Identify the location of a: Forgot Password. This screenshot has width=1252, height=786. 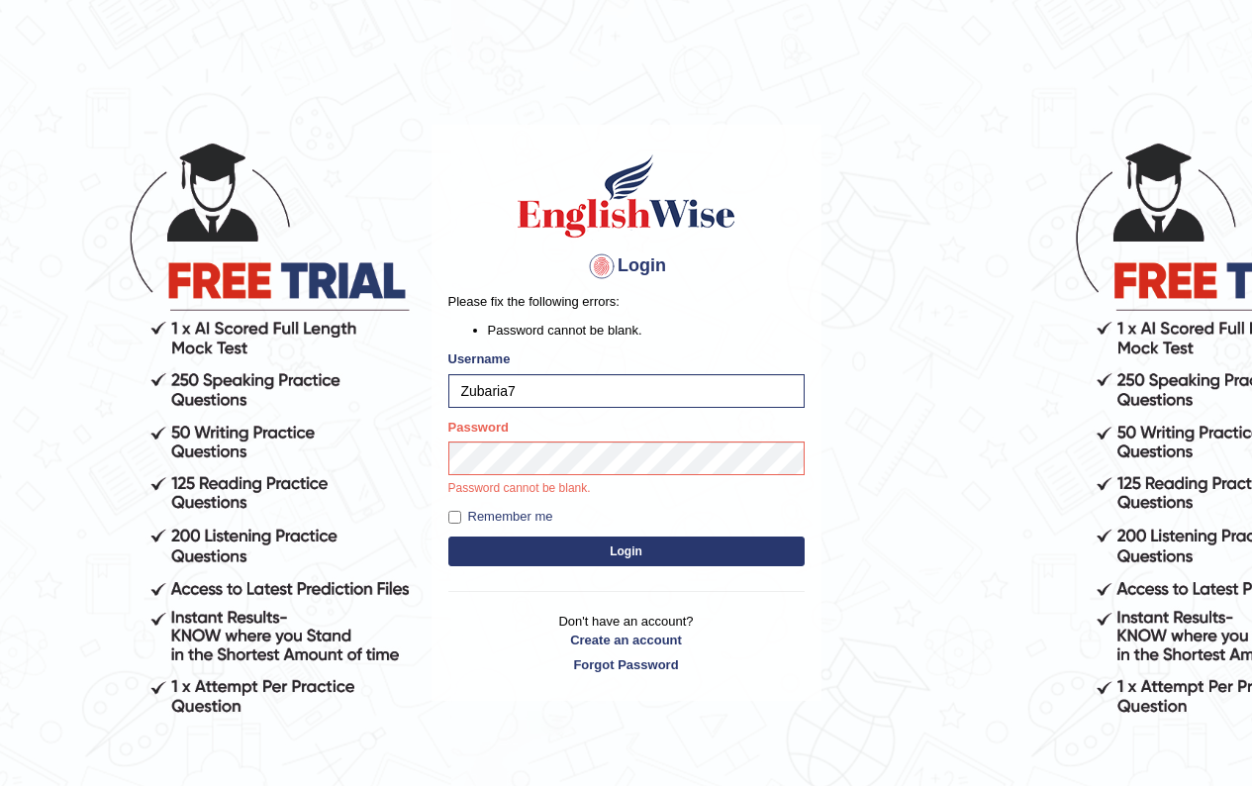
(627, 664).